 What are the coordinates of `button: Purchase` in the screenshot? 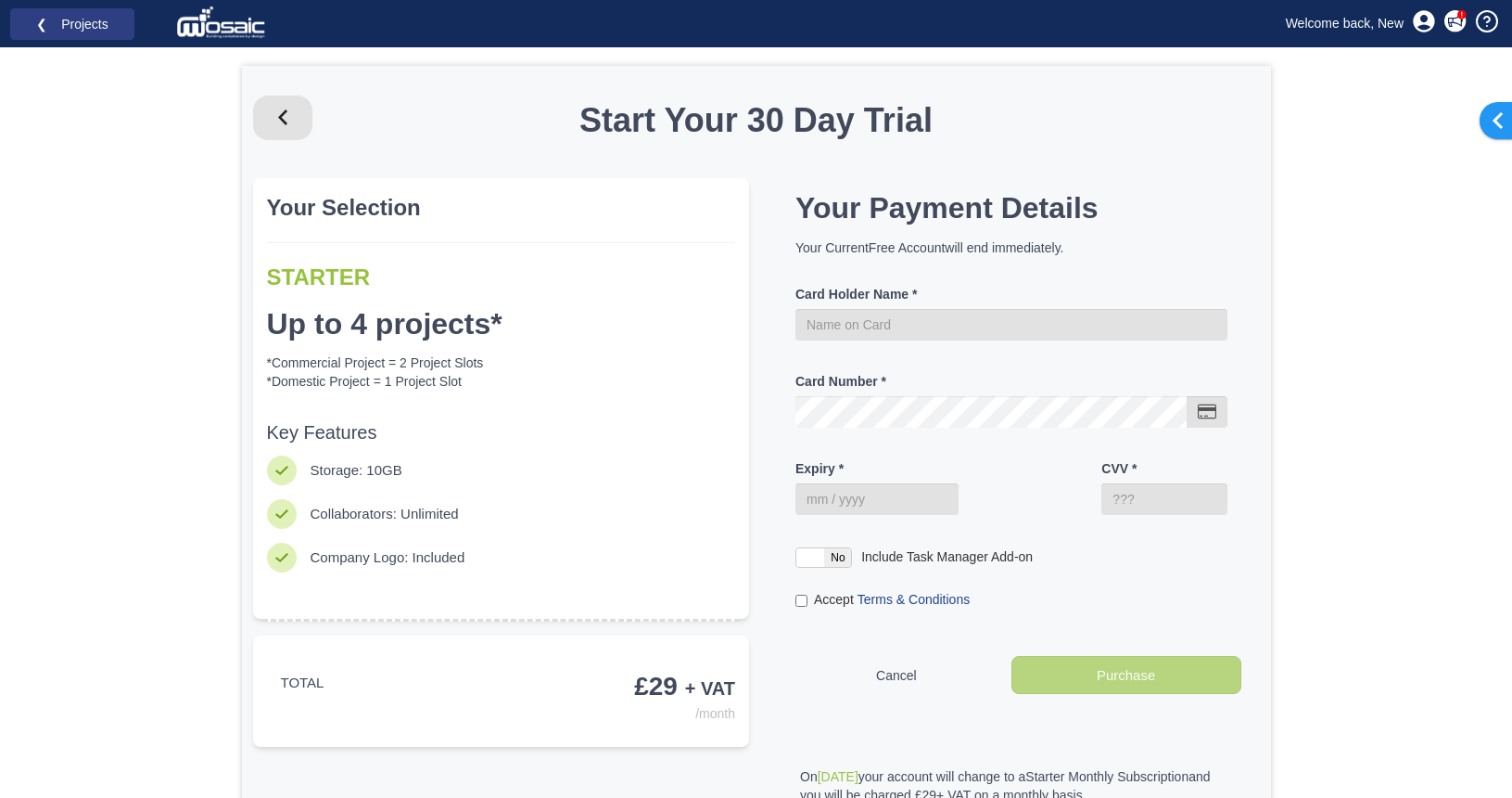 It's located at (1127, 675).